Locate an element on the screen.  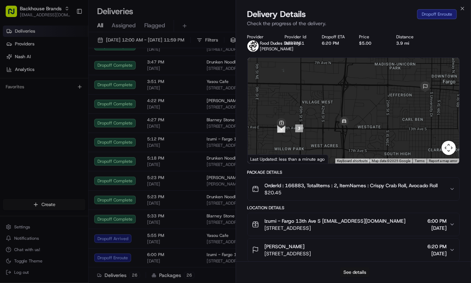
span: FDD Support is located at coordinates (35, 113).